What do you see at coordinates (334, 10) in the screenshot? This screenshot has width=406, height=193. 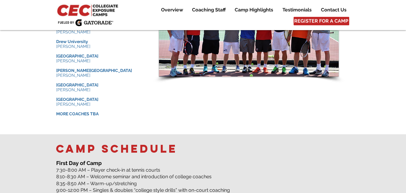 I see `p: Contact Us` at bounding box center [334, 10].